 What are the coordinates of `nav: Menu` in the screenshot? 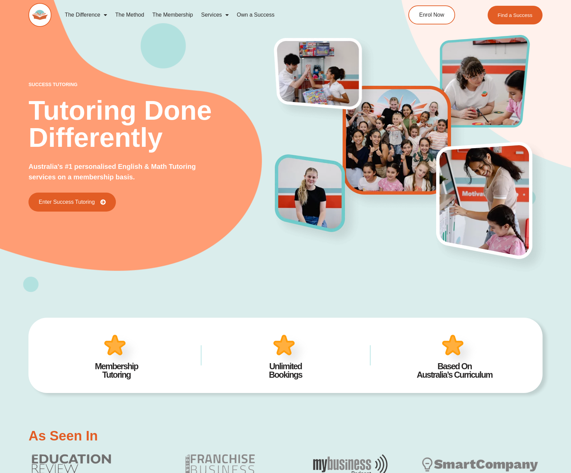 It's located at (220, 15).